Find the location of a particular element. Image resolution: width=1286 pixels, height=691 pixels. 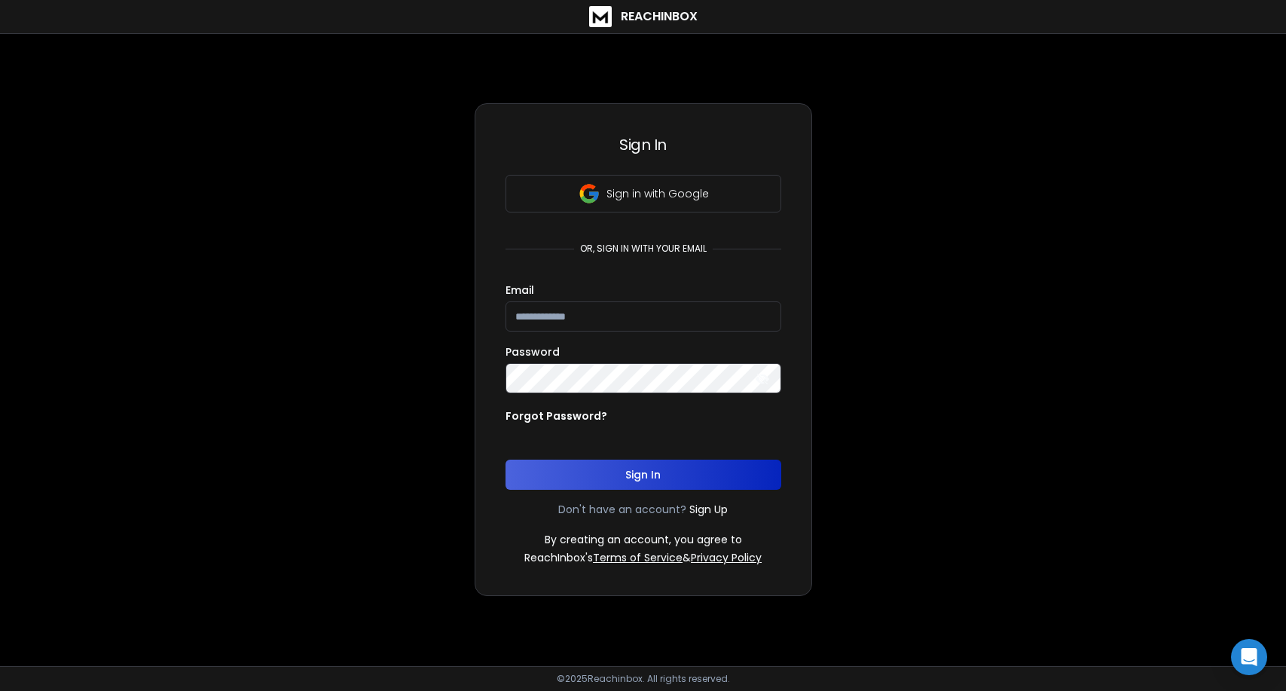

label: Email is located at coordinates (520, 290).